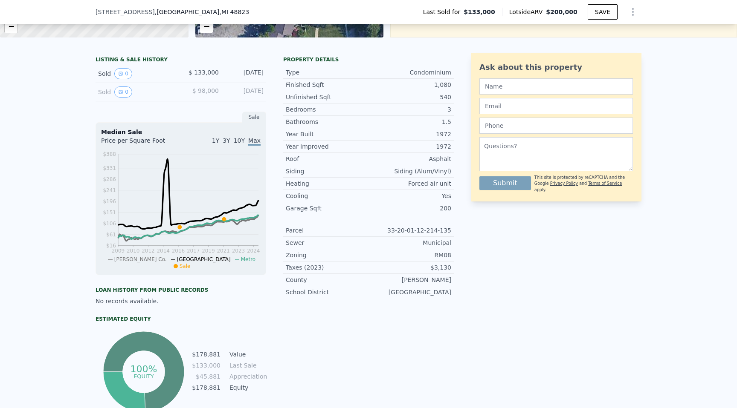  Describe the element at coordinates (215, 141) in the screenshot. I see `span: 1Y` at that location.